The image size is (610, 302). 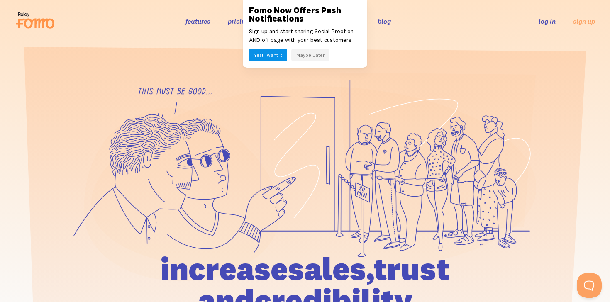 What do you see at coordinates (384, 21) in the screenshot?
I see `a: blog` at bounding box center [384, 21].